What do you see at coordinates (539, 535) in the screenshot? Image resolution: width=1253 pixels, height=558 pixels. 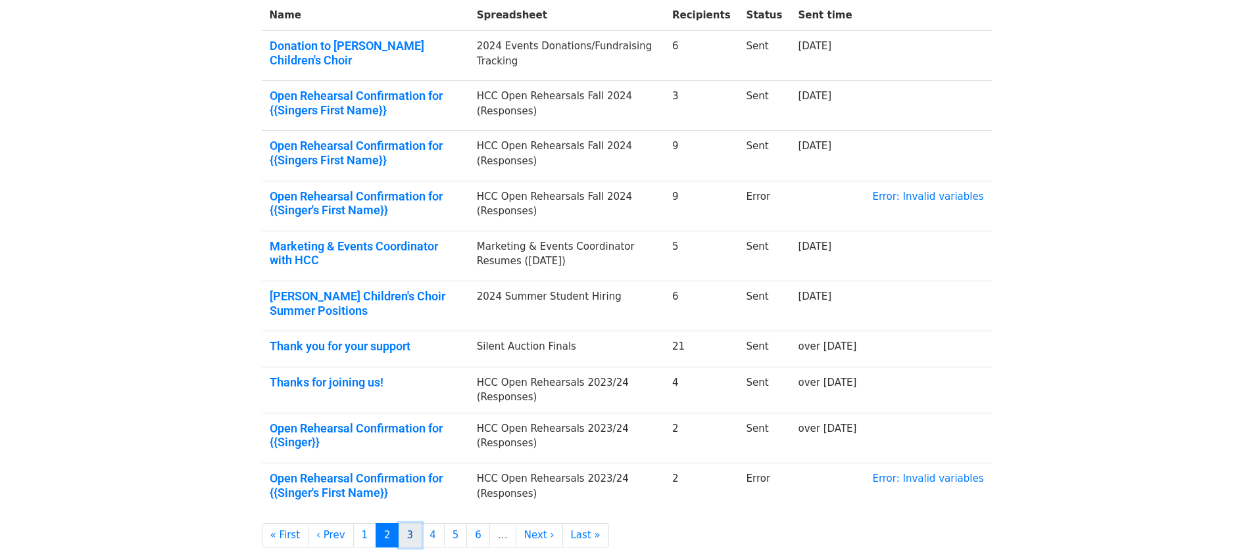 I see `a: Next ›` at bounding box center [539, 535].